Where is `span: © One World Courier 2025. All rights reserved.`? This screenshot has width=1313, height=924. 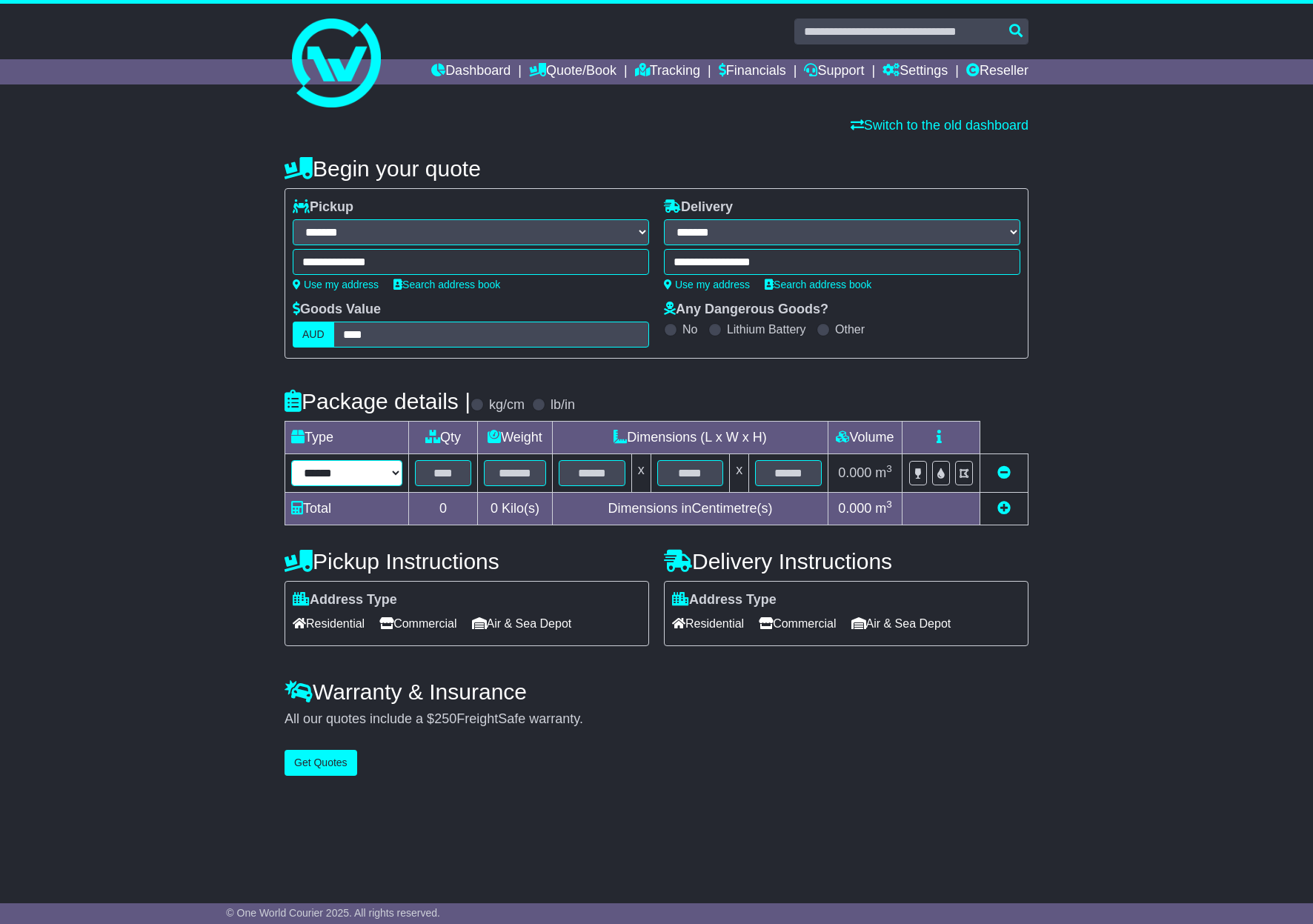 span: © One World Courier 2025. All rights reserved. is located at coordinates (333, 913).